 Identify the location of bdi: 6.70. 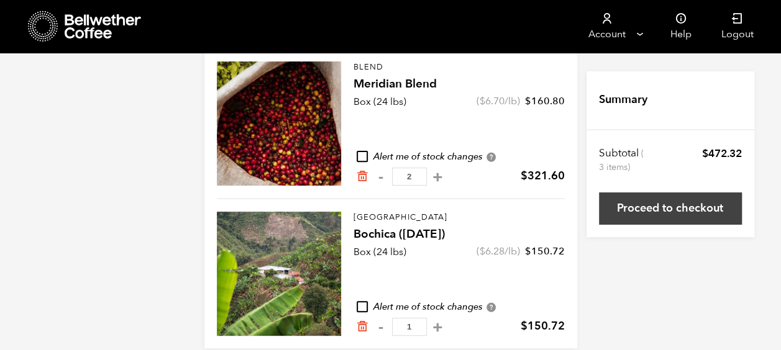
(492, 101).